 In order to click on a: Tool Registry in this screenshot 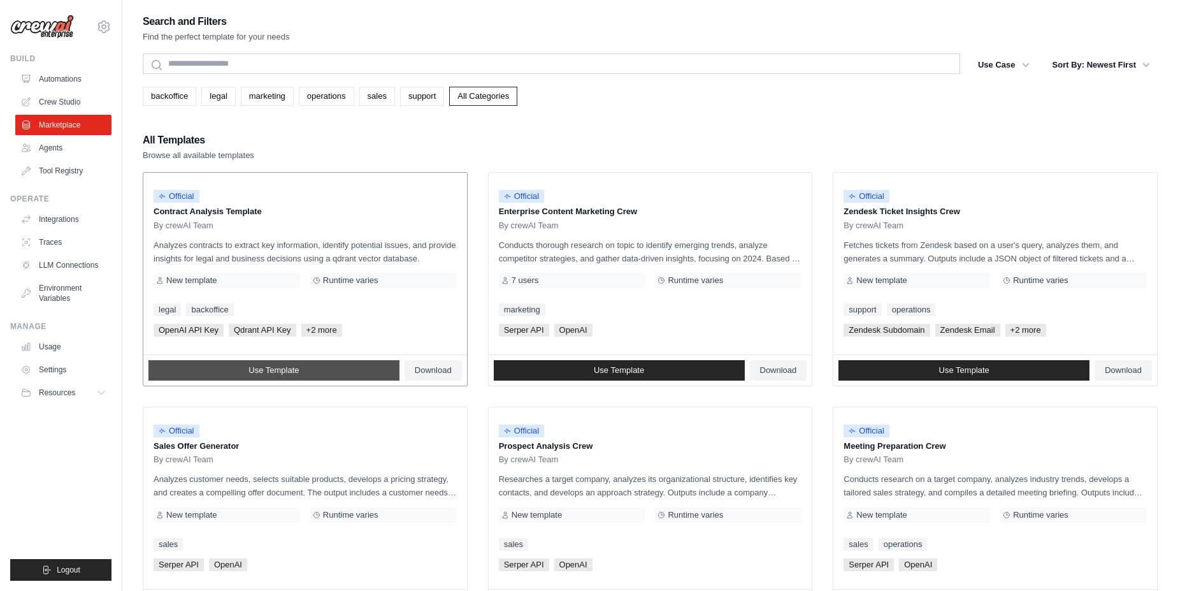, I will do `click(63, 171)`.